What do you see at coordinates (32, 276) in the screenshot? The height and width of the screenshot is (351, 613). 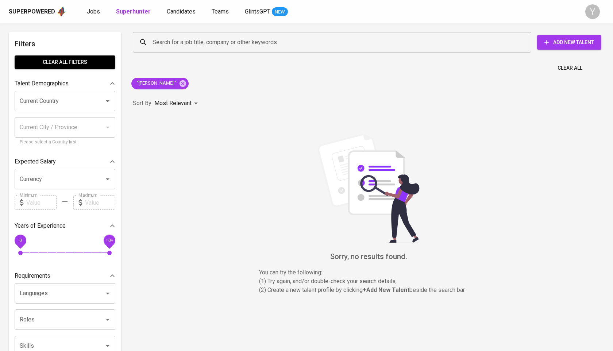 I see `p: Requirements` at bounding box center [32, 276].